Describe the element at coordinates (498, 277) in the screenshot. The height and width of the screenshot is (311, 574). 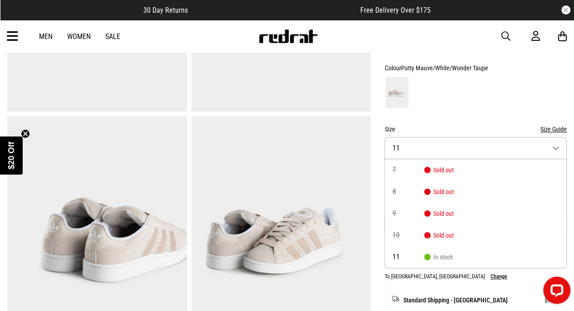
I see `button: Change` at that location.